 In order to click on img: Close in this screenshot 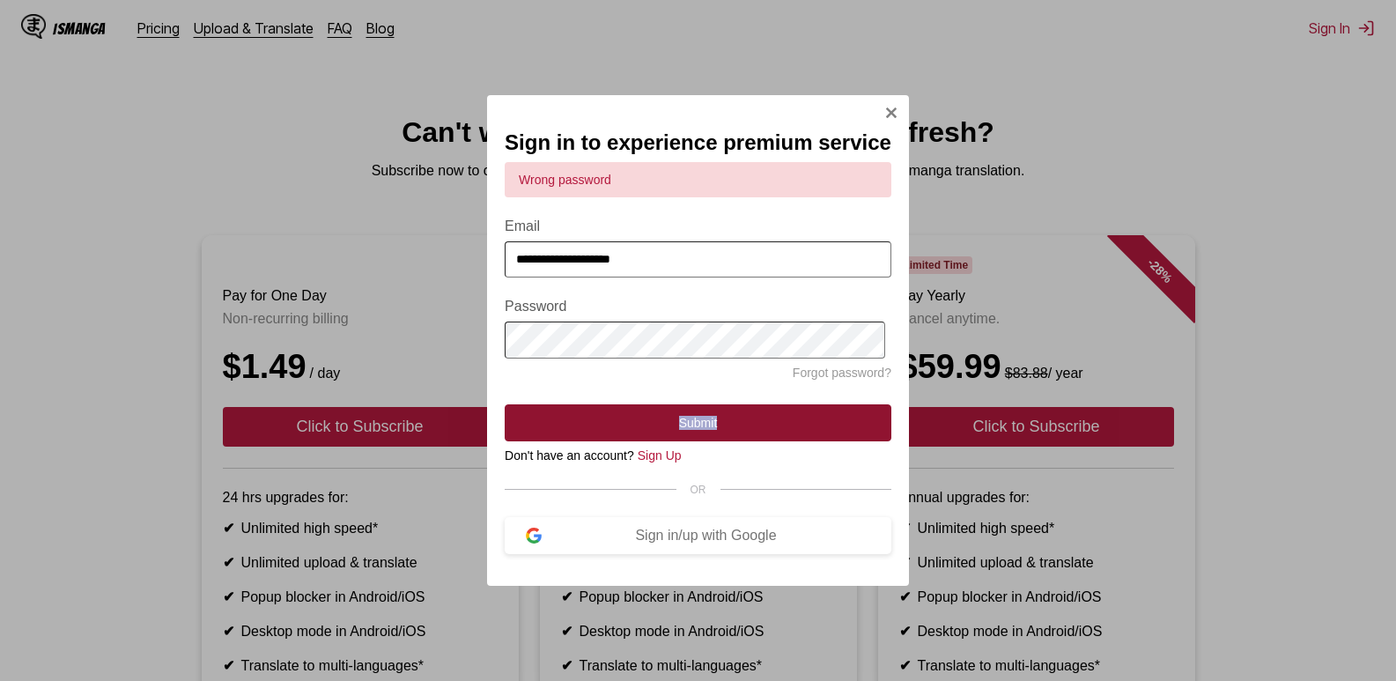, I will do `click(892, 113)`.